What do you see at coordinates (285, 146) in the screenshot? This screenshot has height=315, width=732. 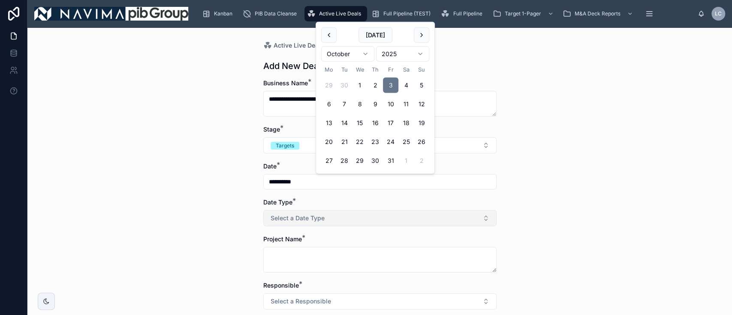 I see `div: Targets` at bounding box center [285, 146].